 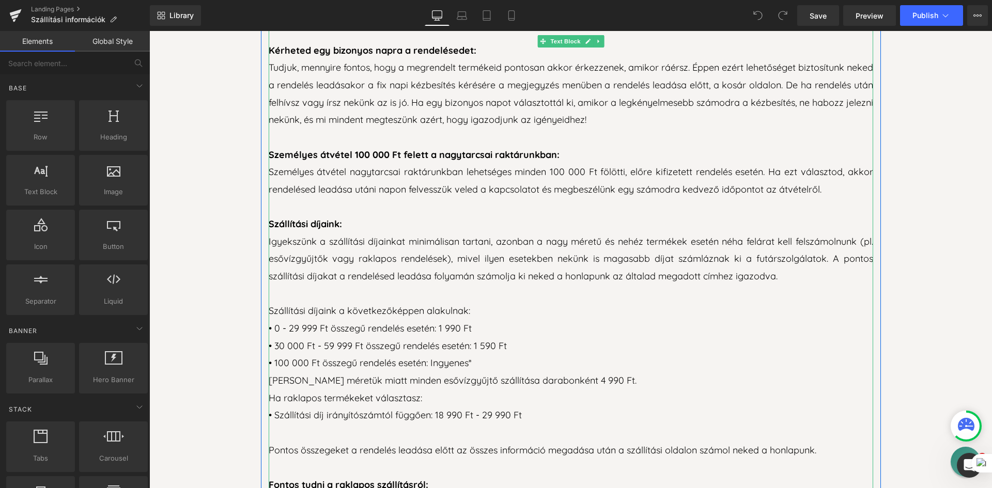 What do you see at coordinates (487, 16) in the screenshot?
I see `a: Tablet` at bounding box center [487, 16].